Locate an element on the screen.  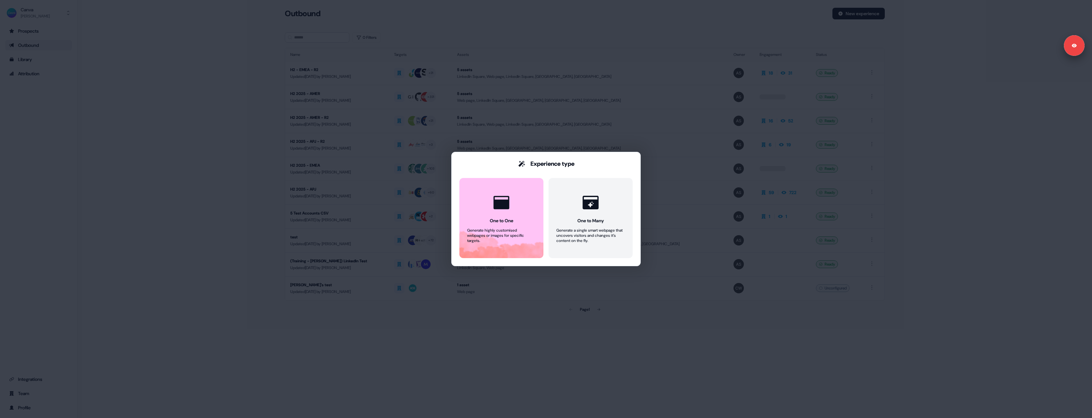
button: One to OneGenerate highly customised webpages or images for specific targets. is located at coordinates (501, 218).